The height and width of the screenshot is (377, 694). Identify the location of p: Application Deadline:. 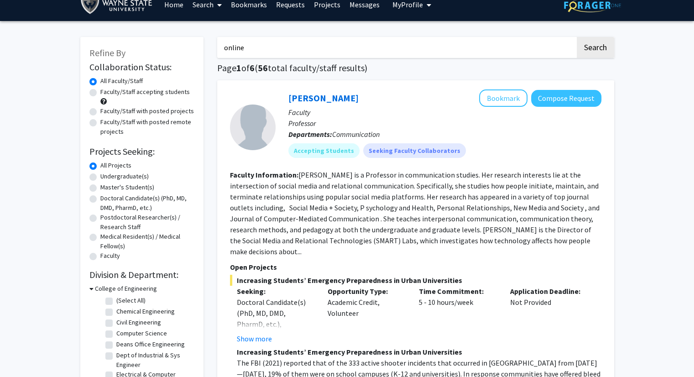
(549, 291).